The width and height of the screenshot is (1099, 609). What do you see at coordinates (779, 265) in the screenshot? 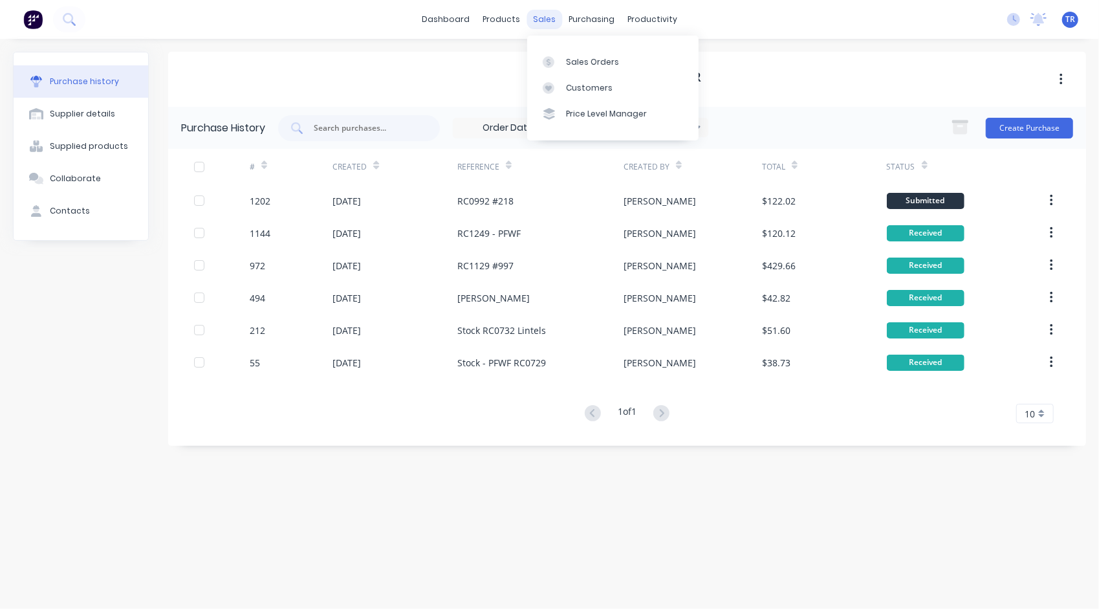
I see `div: $429.66` at bounding box center [779, 265].